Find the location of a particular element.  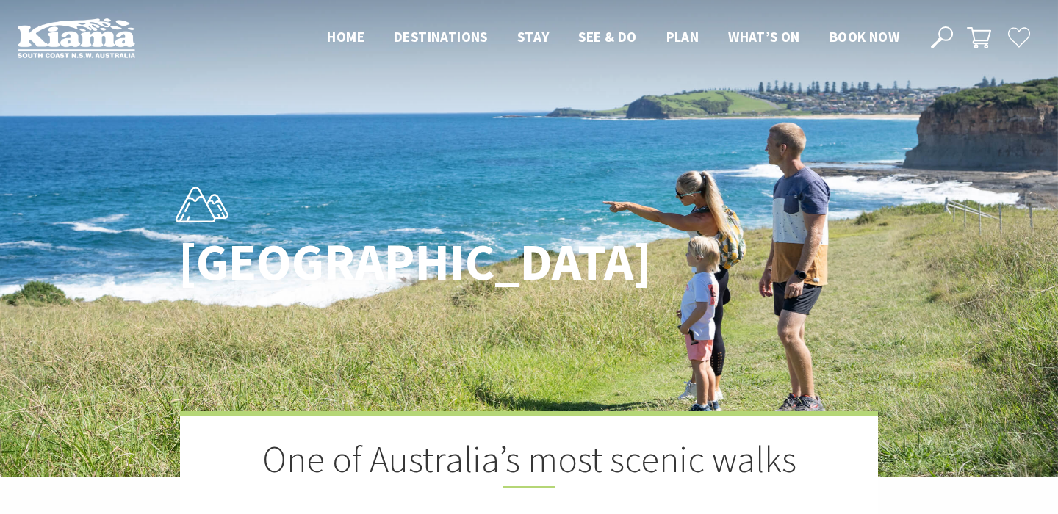

span: See & Do is located at coordinates (607, 37).